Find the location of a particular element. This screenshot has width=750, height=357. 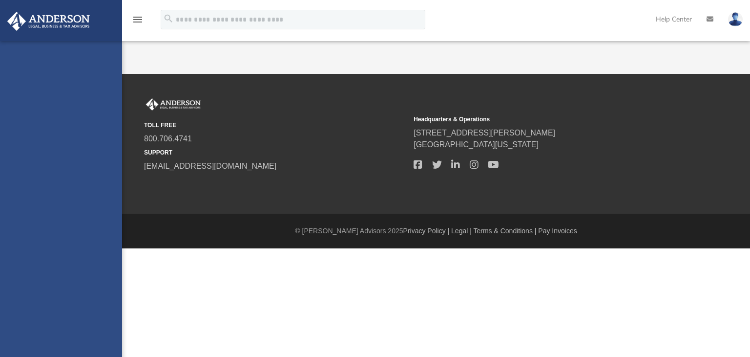

a: Privacy Policy | is located at coordinates (427, 231).